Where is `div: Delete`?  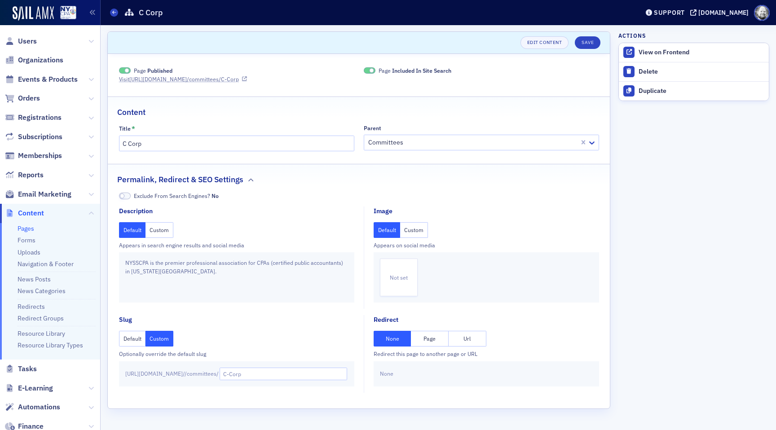 div: Delete is located at coordinates (701, 72).